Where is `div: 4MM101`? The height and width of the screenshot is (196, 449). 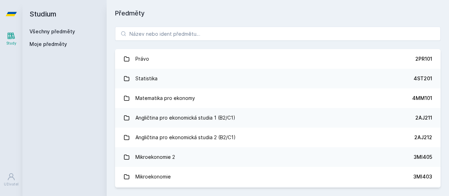
div: 4MM101 is located at coordinates (422, 98).